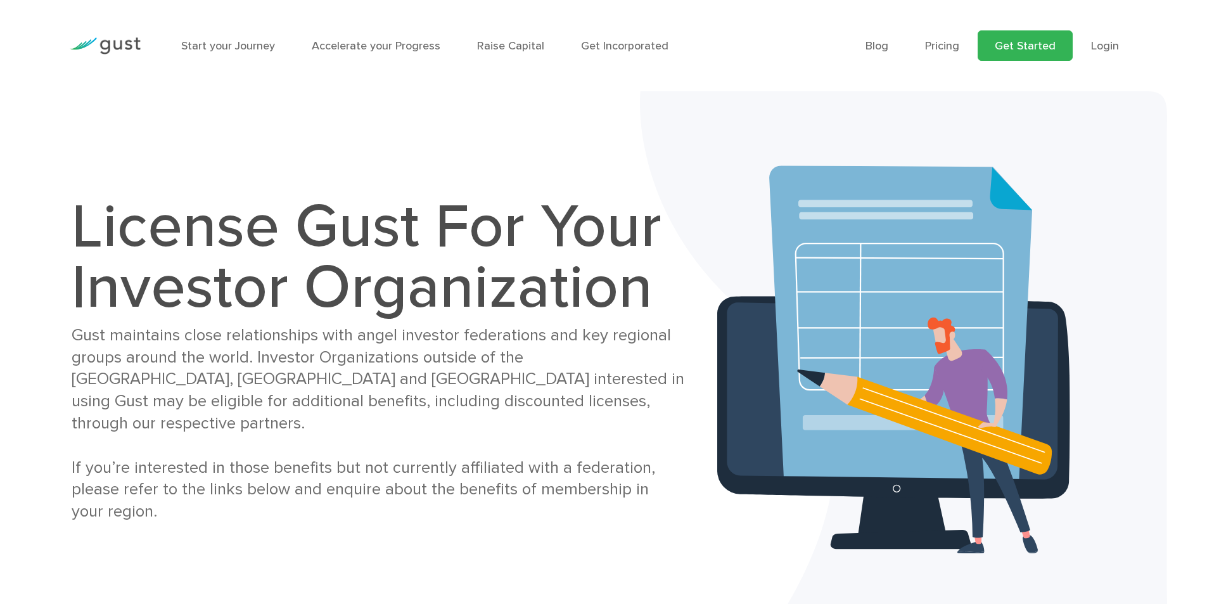  What do you see at coordinates (376, 46) in the screenshot?
I see `a: Accelerate your Progress` at bounding box center [376, 46].